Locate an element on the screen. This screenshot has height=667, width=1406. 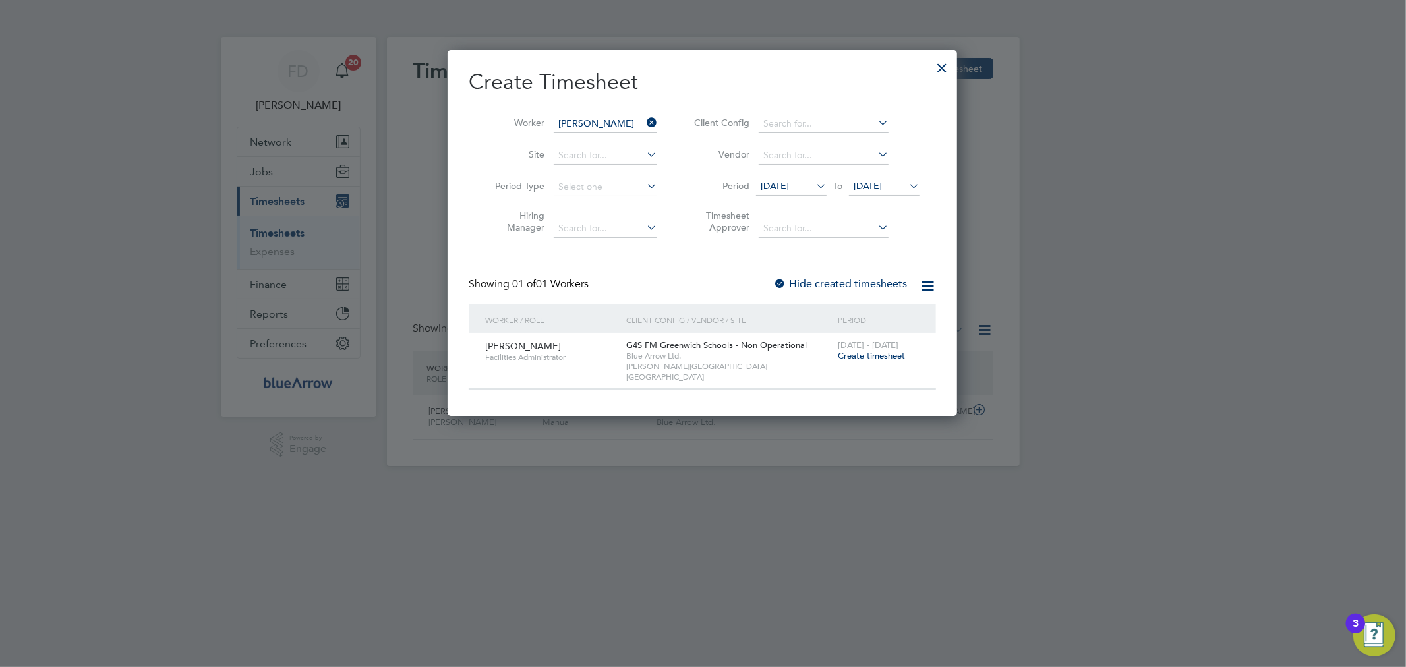
label: Timesheet Approver is located at coordinates (720, 221).